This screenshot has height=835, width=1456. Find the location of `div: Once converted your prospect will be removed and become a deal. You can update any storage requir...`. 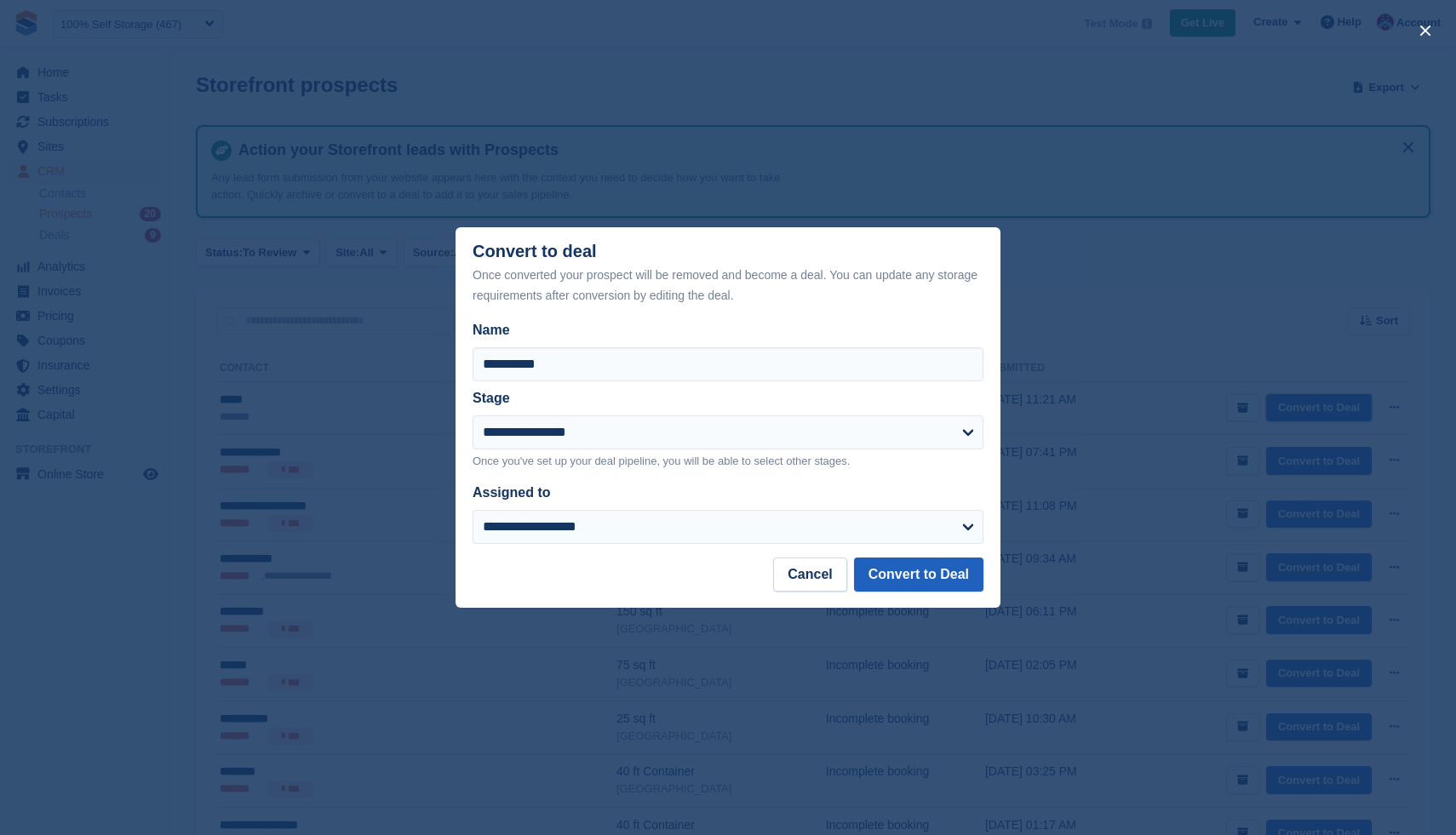

div: Once converted your prospect will be removed and become a deal. You can update any storage requir... is located at coordinates (728, 285).